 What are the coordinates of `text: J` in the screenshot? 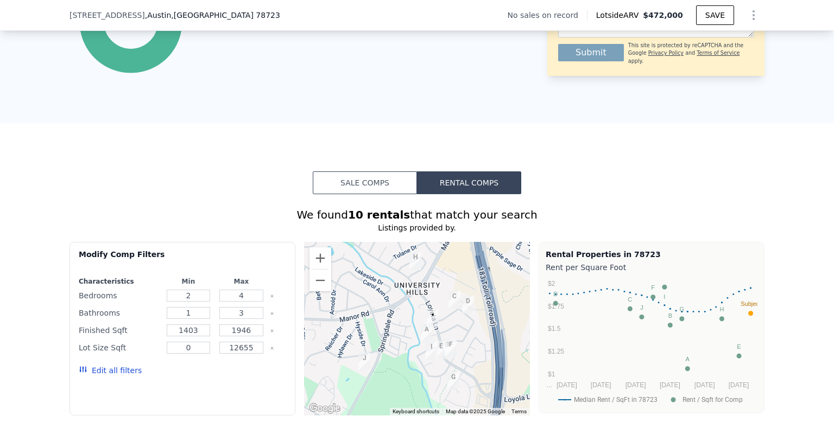 It's located at (642, 308).